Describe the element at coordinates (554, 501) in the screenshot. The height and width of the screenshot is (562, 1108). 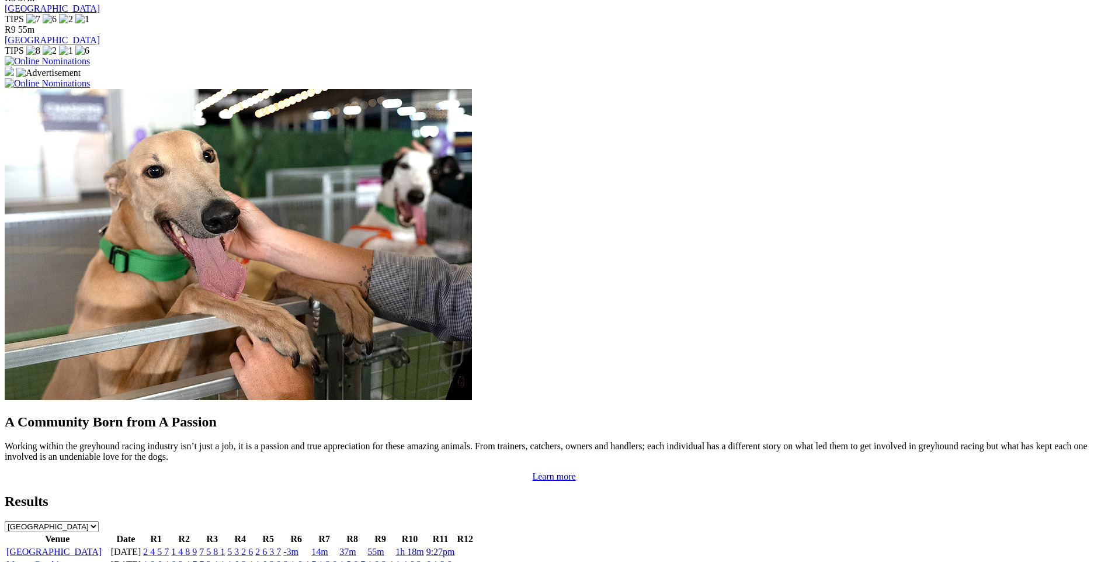
I see `h2: Results` at that location.